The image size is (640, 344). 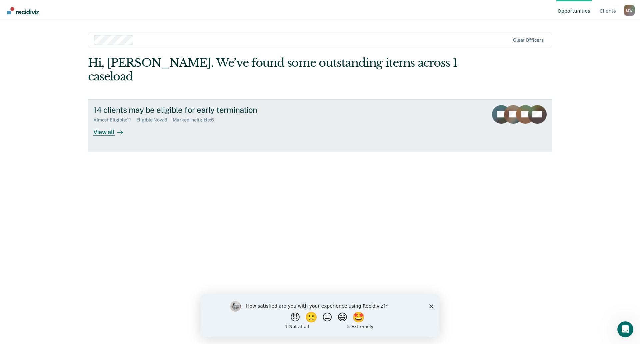 What do you see at coordinates (210, 110) in the screenshot?
I see `div: 14 clients may be eligible for early termination` at bounding box center [210, 110].